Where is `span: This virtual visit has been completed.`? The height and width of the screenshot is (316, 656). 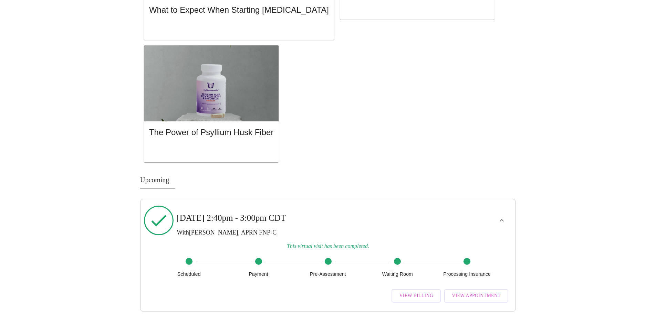 span: This virtual visit has been completed. is located at coordinates (328, 246).